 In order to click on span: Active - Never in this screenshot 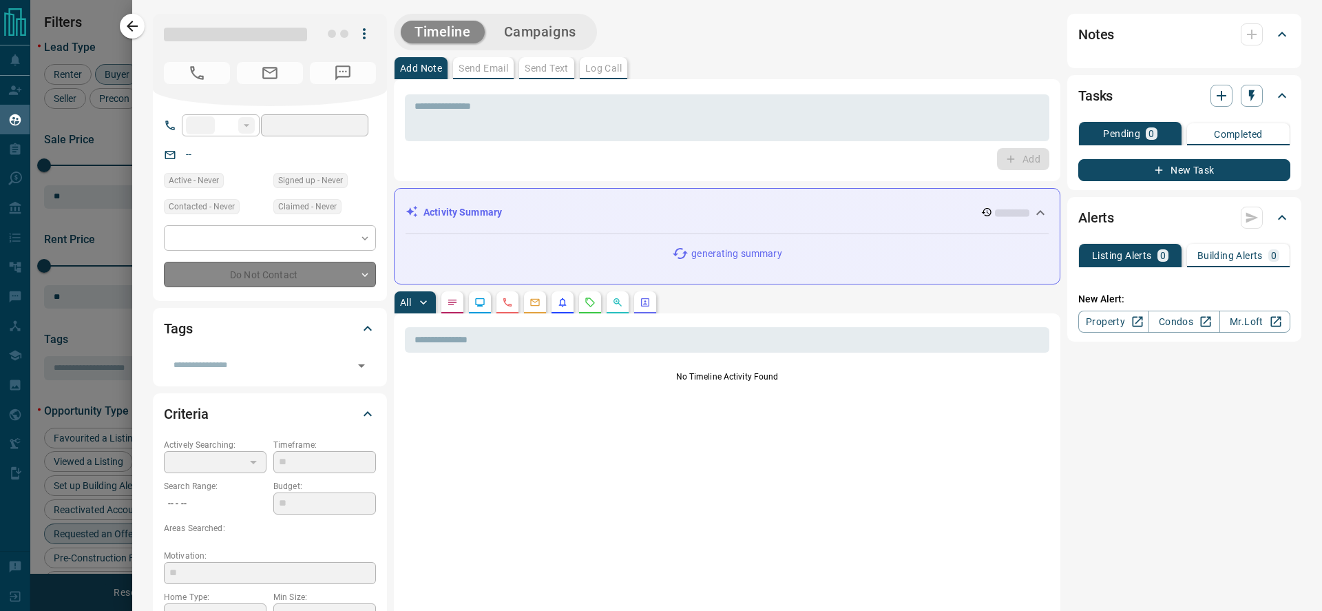, I will do `click(193, 180)`.